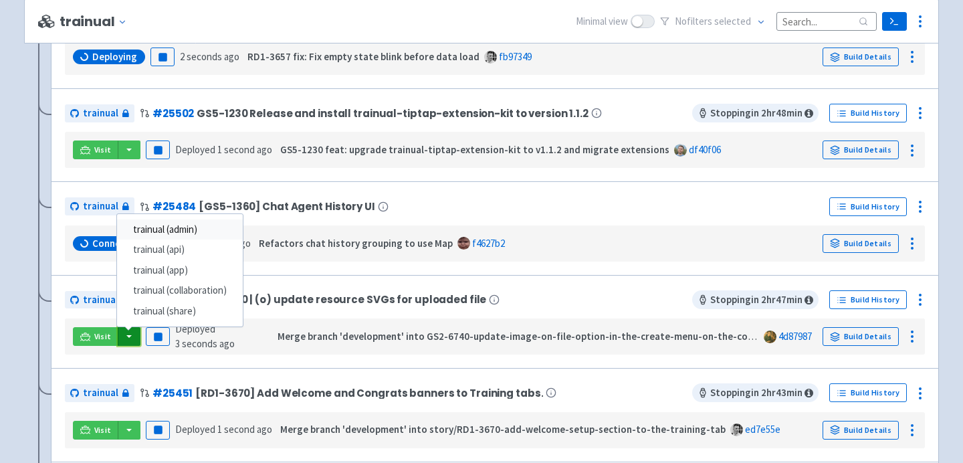 Image resolution: width=963 pixels, height=463 pixels. Describe the element at coordinates (180, 229) in the screenshot. I see `a: trainual (admin)` at that location.